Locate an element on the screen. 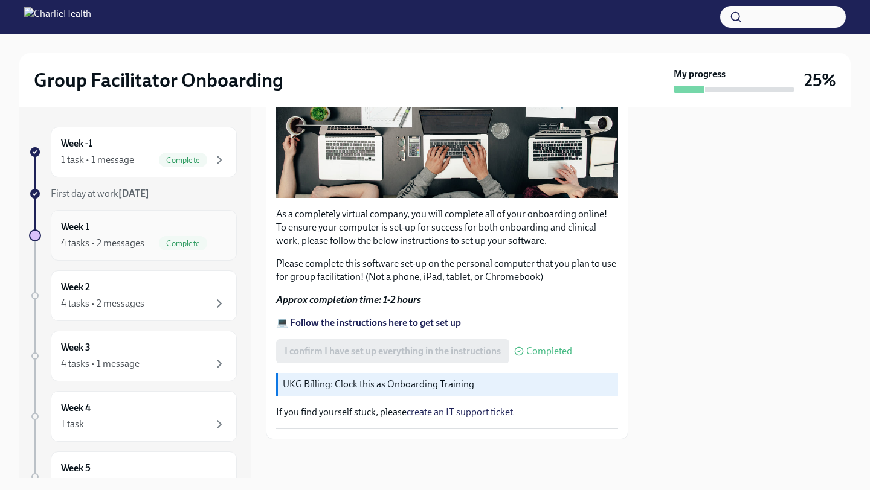  h6: Week 4 is located at coordinates (76, 408).